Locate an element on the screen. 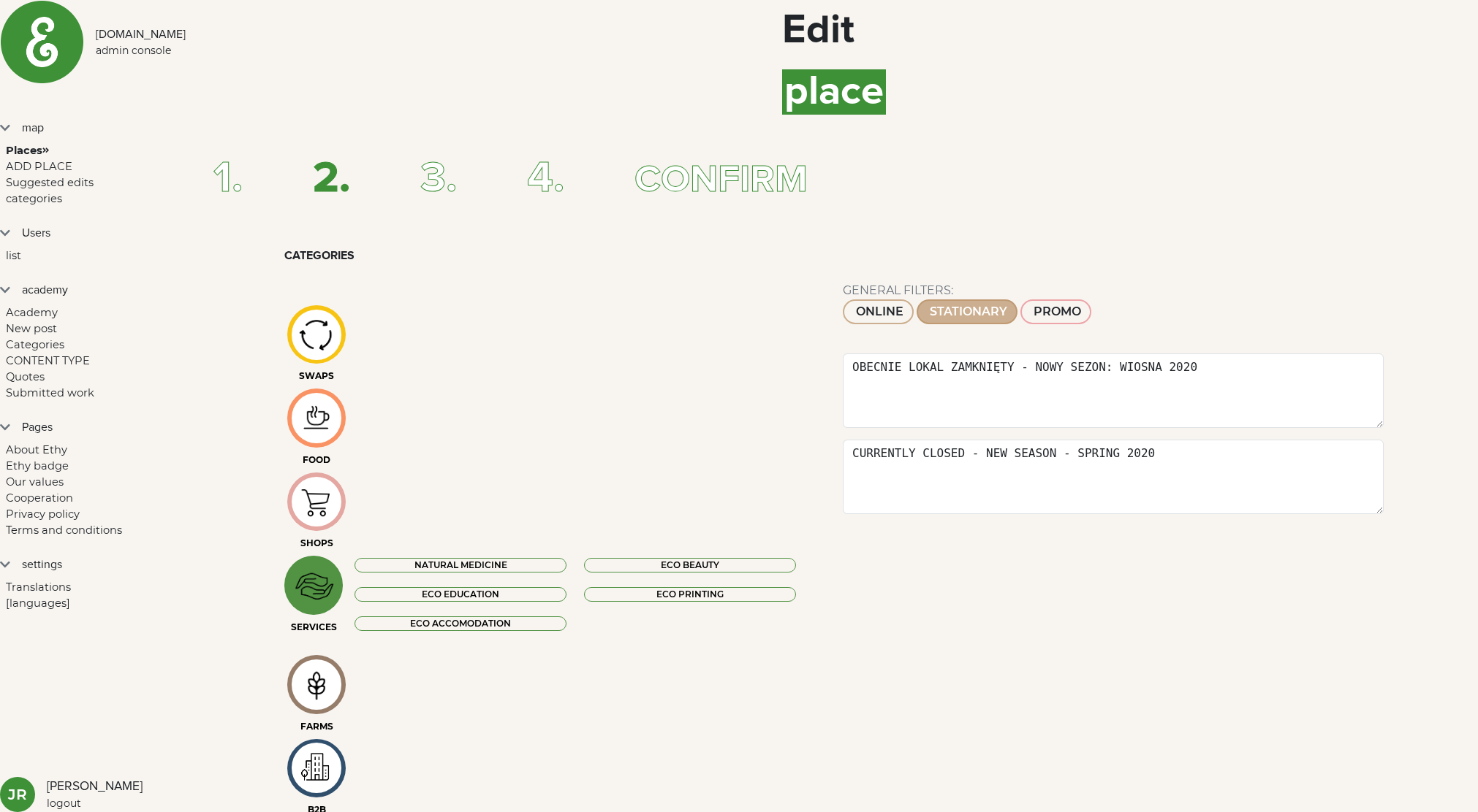  span: Quotes is located at coordinates (25, 377).